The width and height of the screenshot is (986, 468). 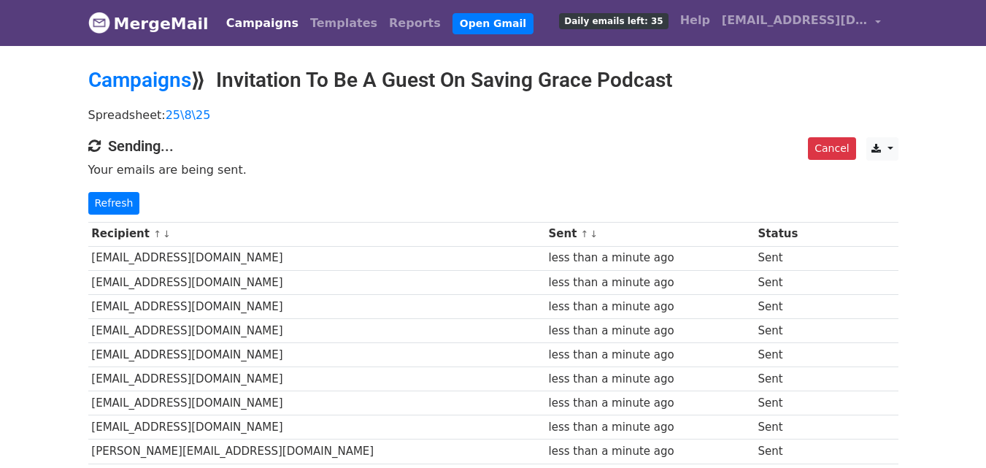 What do you see at coordinates (317, 234) in the screenshot?
I see `th: Recipient` at bounding box center [317, 234].